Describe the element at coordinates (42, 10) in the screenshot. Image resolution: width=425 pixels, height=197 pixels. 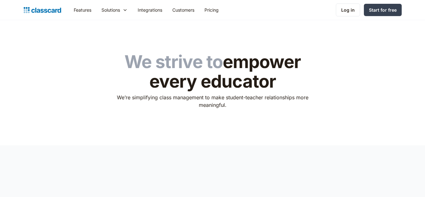
I see `a: home` at that location.